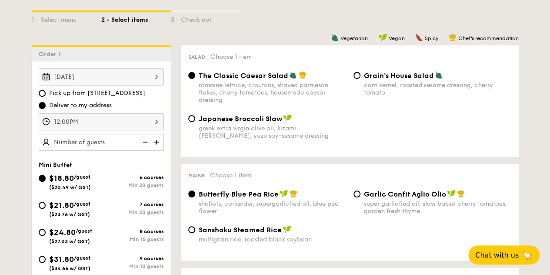 Image resolution: width=550 pixels, height=275 pixels. I want to click on input: Number of guests, so click(101, 142).